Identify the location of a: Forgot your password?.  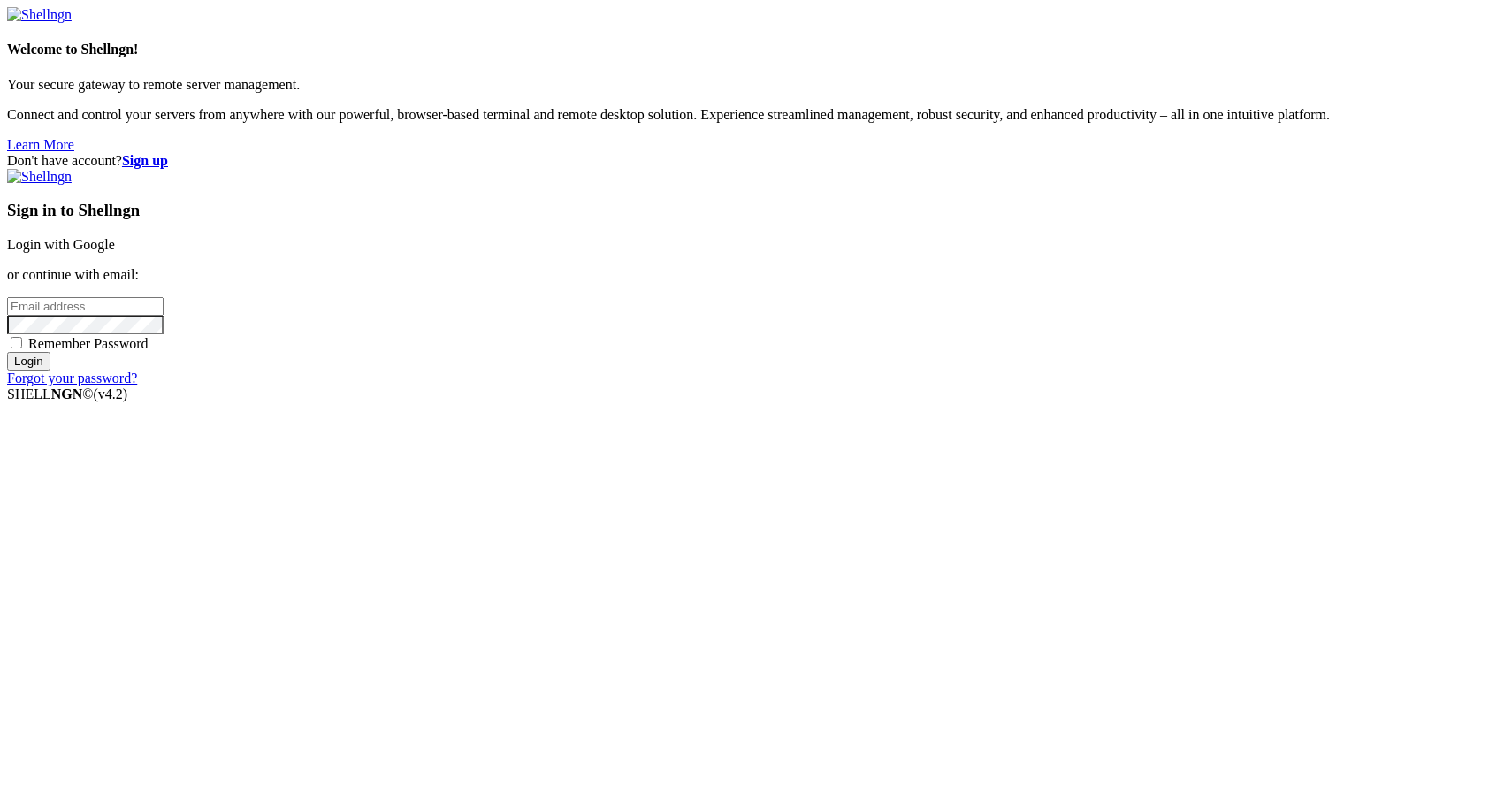
(72, 377).